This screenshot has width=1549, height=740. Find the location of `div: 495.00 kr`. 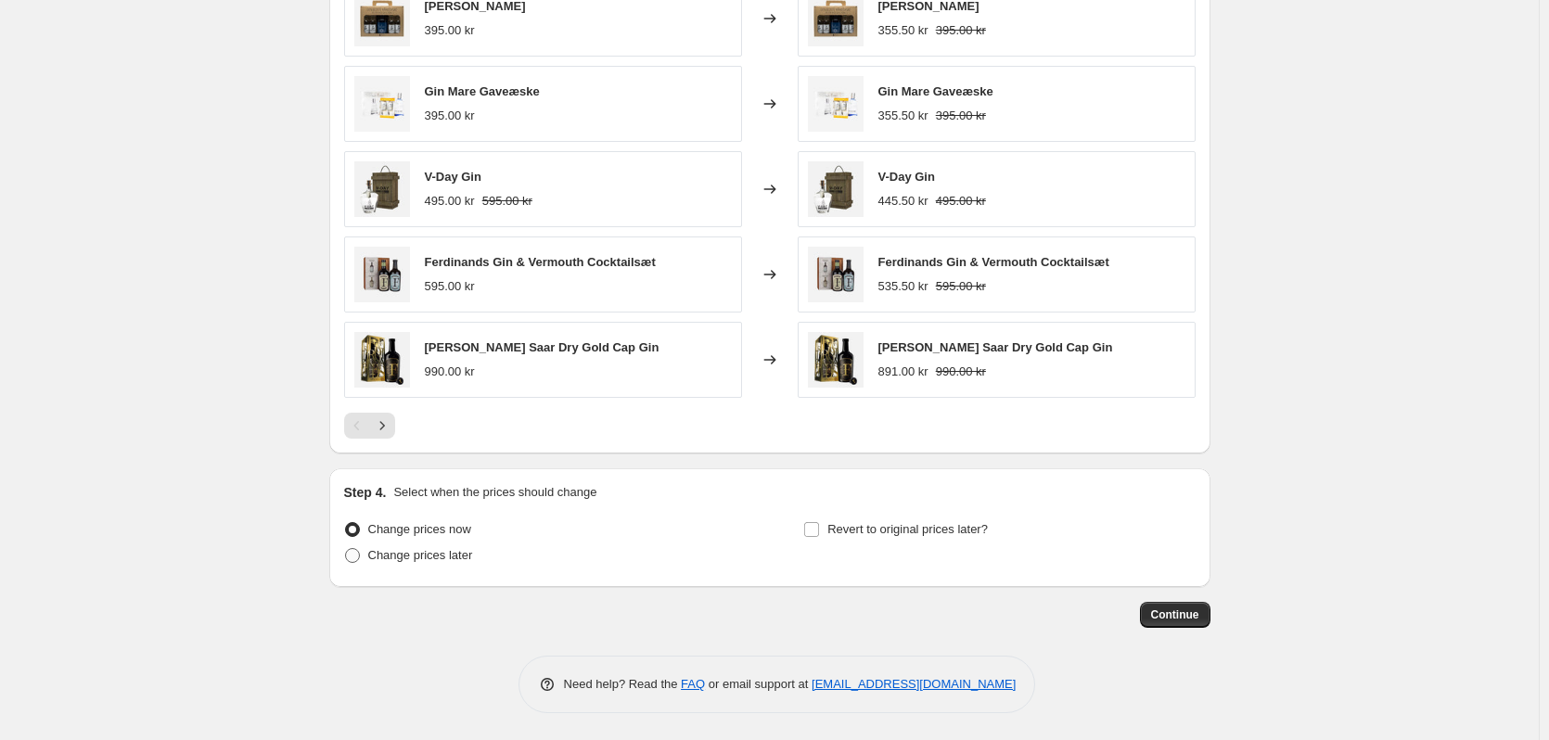

div: 495.00 kr is located at coordinates (450, 201).